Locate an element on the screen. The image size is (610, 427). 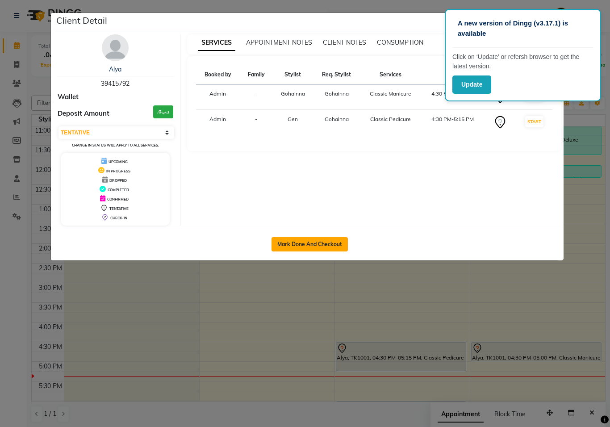
button: Update is located at coordinates (472, 84).